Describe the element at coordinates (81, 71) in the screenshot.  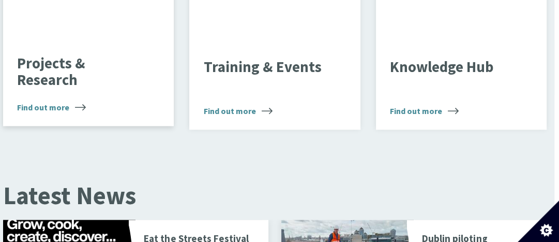
I see `p: Projects & Research` at that location.